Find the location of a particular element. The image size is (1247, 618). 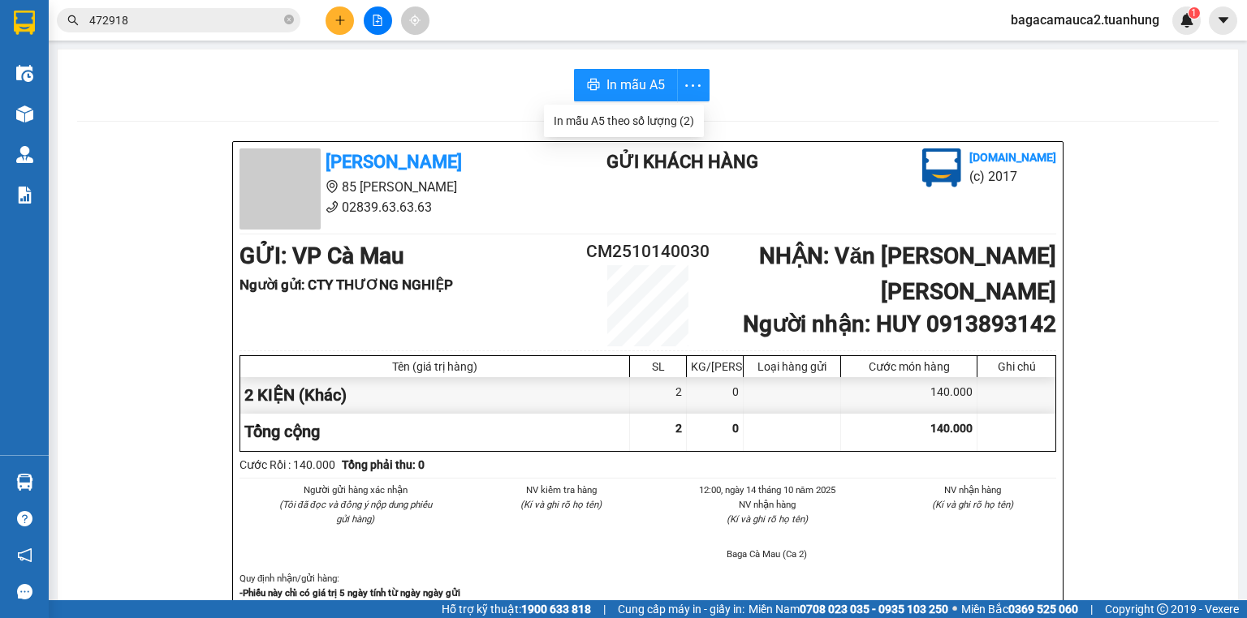

img: logo-vxr is located at coordinates (24, 23).